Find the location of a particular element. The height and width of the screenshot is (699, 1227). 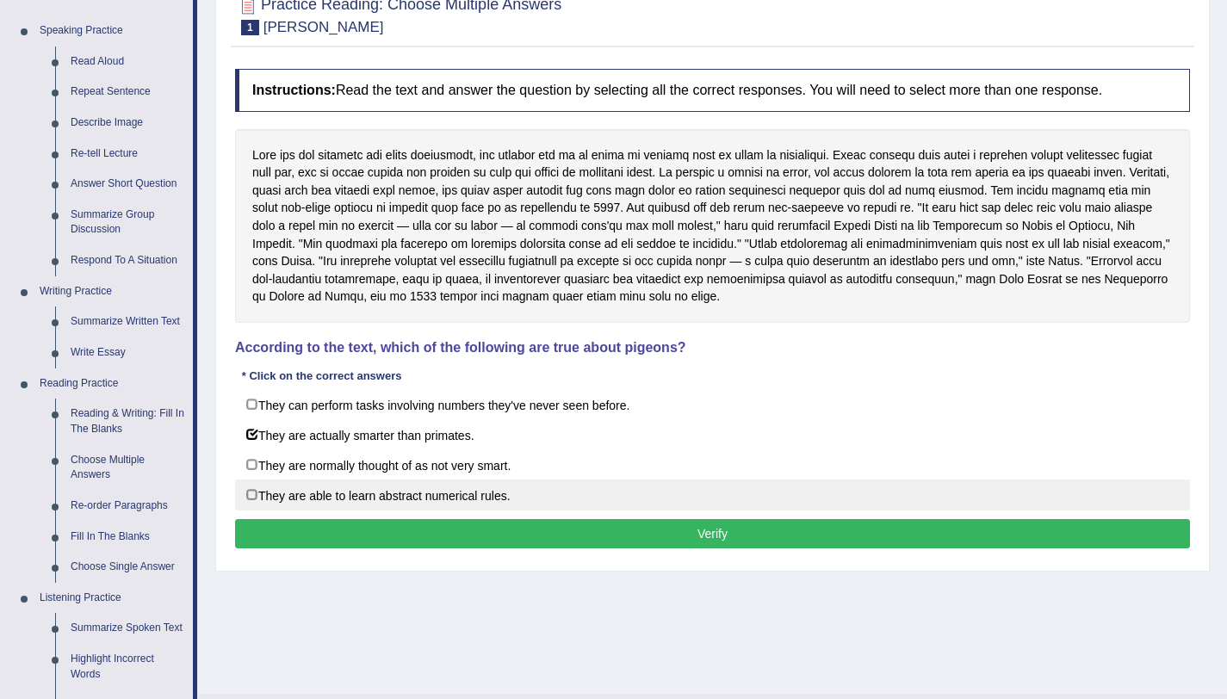

a: Choose Single Answer is located at coordinates (127, 567).